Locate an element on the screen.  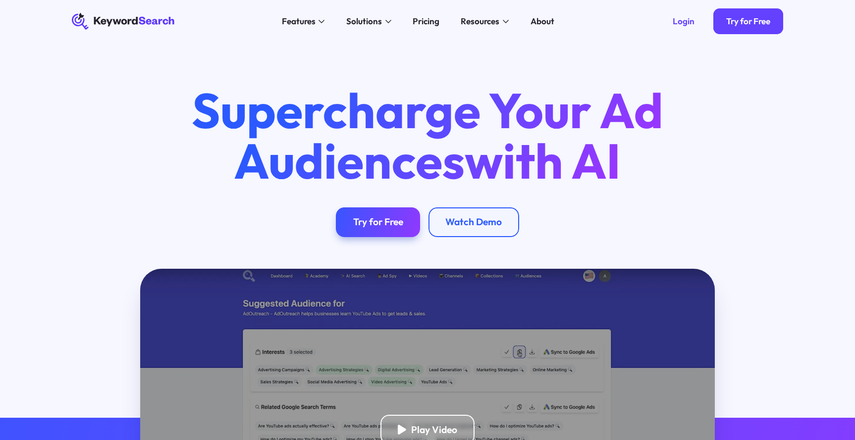
a: Login is located at coordinates (683, 21).